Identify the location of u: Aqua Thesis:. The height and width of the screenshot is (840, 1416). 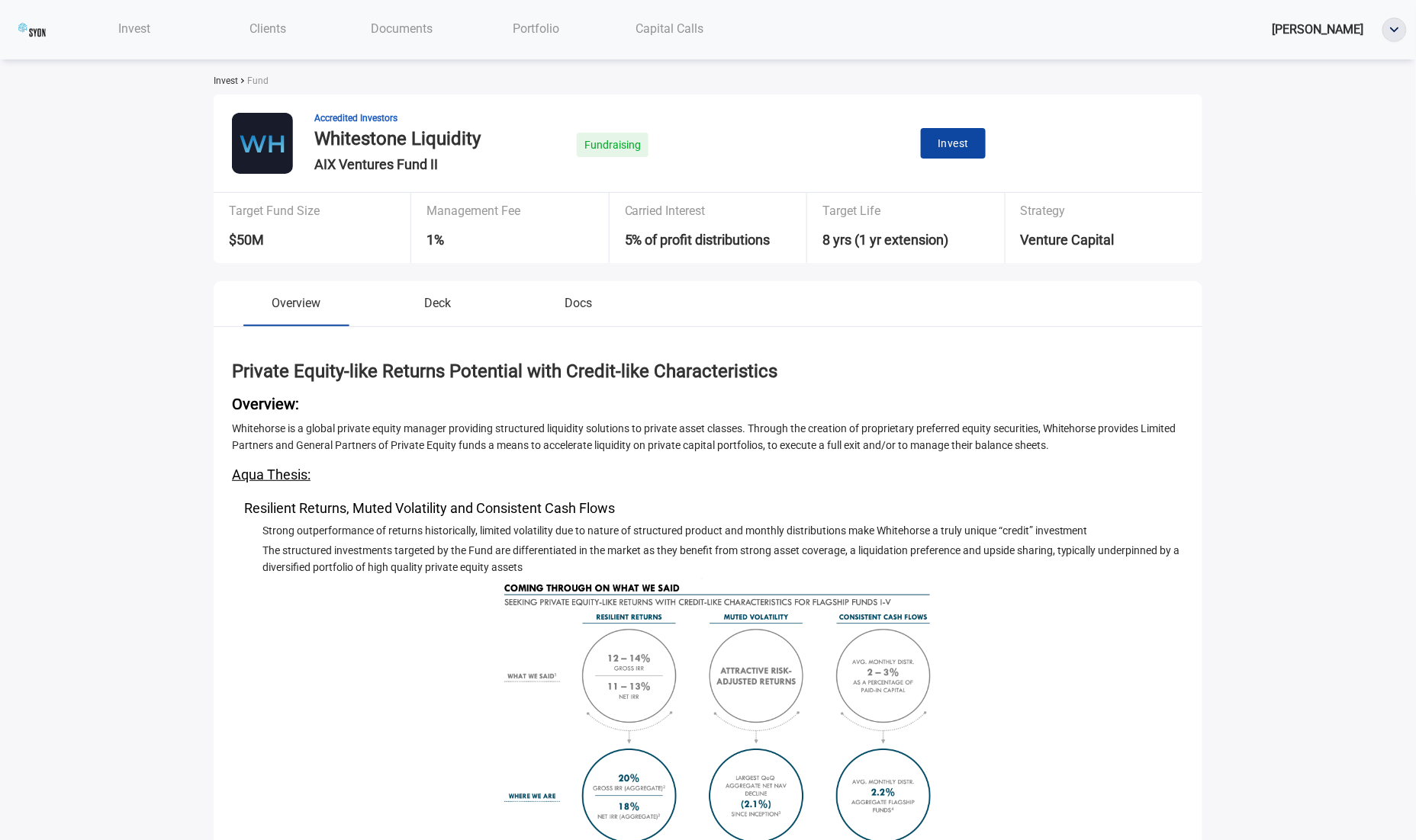
(271, 474).